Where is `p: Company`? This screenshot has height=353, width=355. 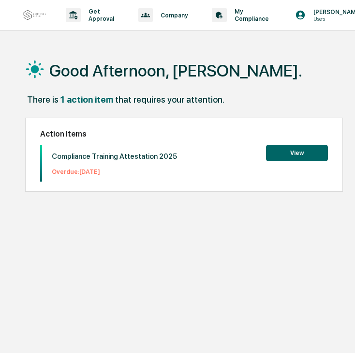 p: Company is located at coordinates (173, 15).